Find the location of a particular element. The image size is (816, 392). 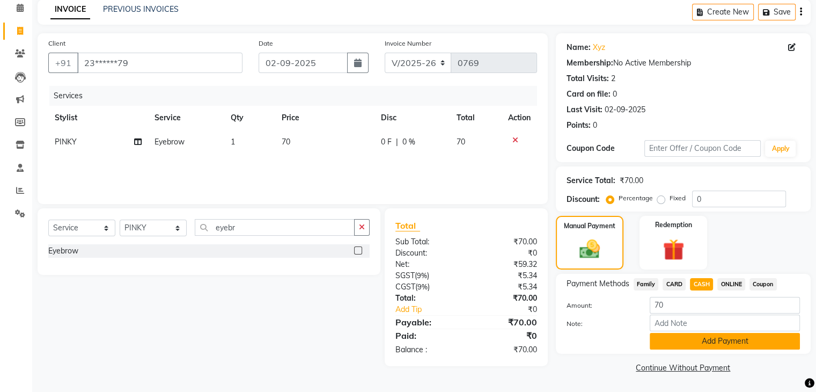

label: Note: is located at coordinates (600, 324).